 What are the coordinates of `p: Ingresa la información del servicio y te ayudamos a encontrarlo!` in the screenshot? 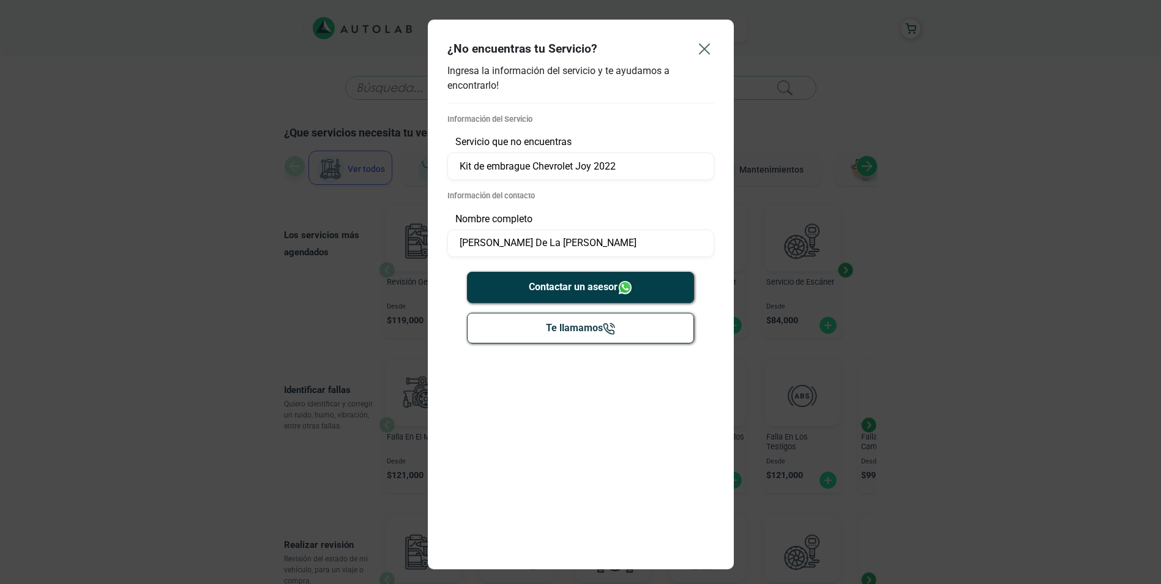 It's located at (581, 78).